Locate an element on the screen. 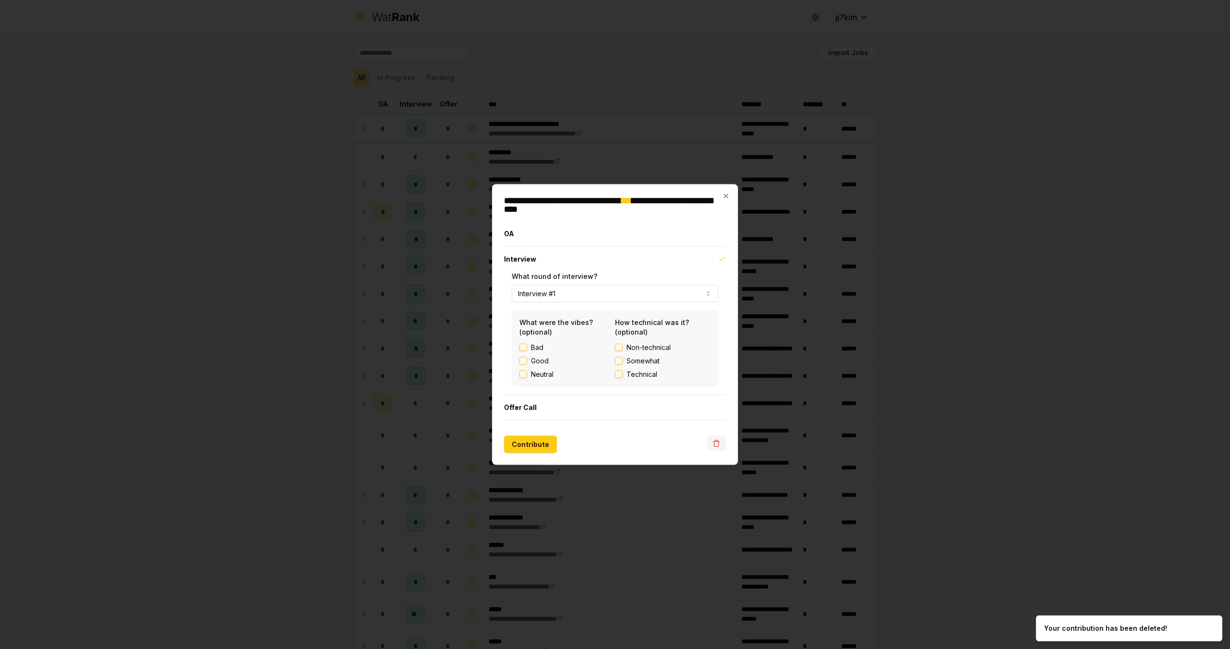  label: What round of interview? is located at coordinates (554, 276).